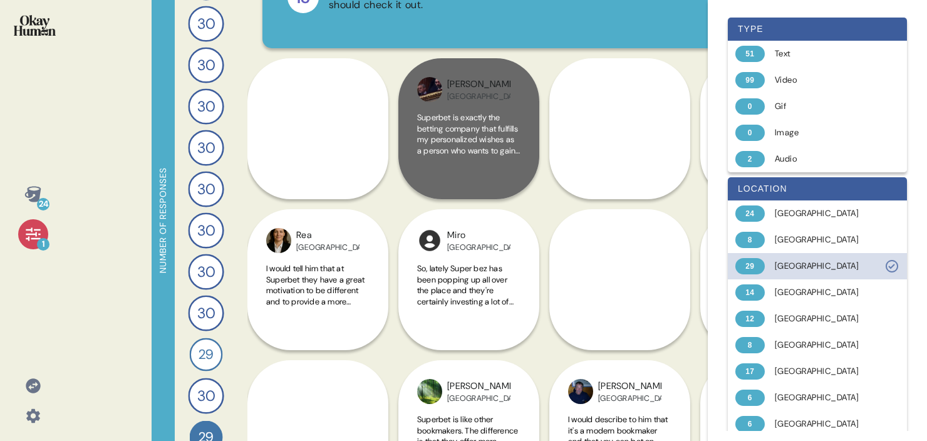 The width and height of the screenshot is (927, 441). I want to click on span: 29, so click(206, 355).